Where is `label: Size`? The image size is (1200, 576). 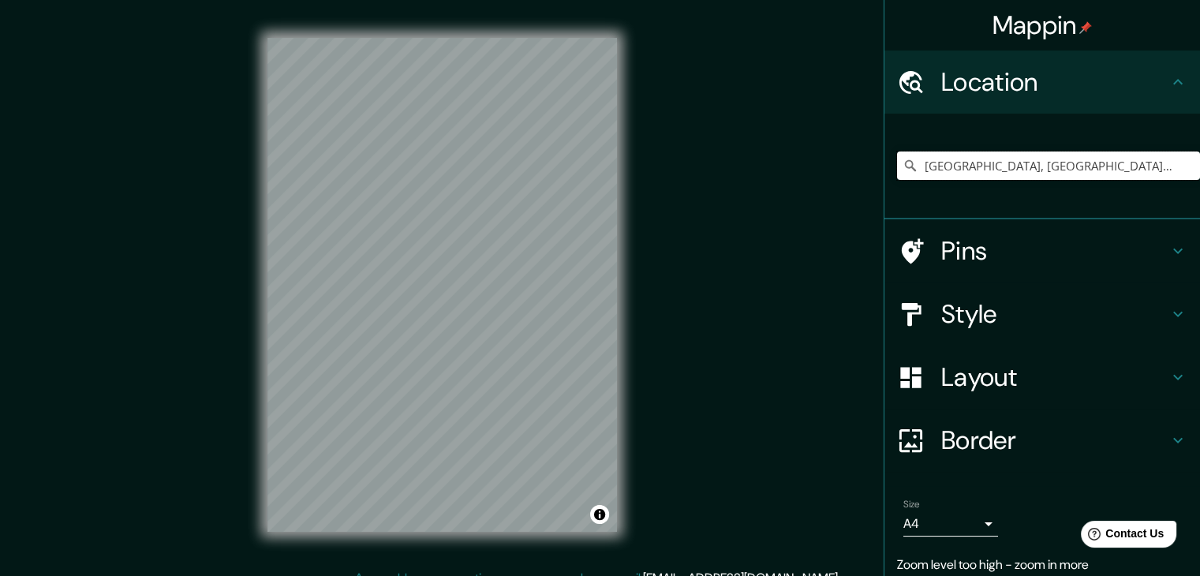
label: Size is located at coordinates (911, 504).